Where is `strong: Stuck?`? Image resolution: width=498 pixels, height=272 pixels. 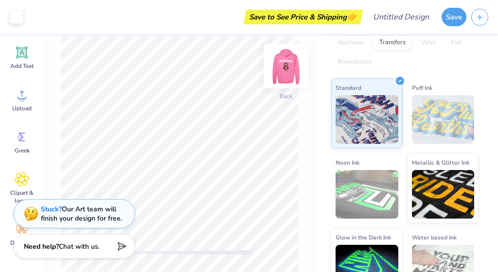 strong: Stuck? is located at coordinates (51, 209).